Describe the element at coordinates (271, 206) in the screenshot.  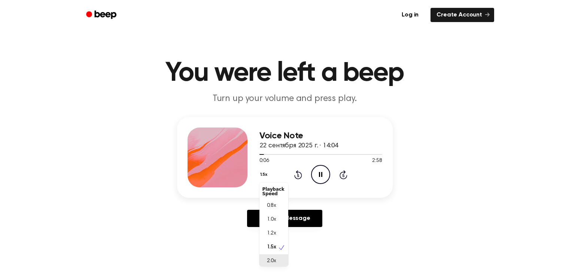
I see `span: 0.8x` at that location.